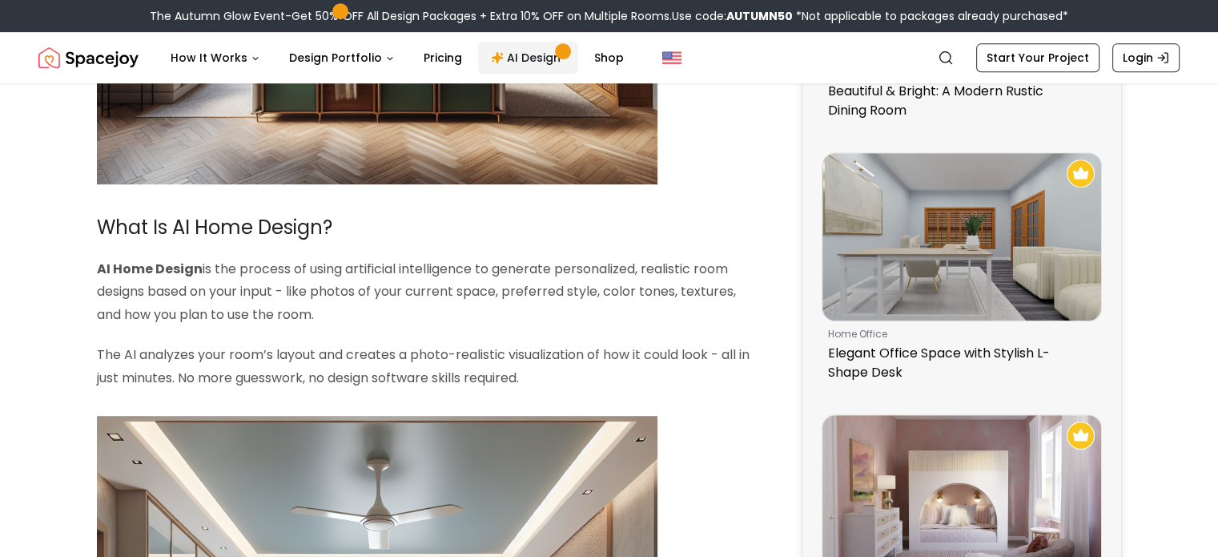 The width and height of the screenshot is (1218, 557). What do you see at coordinates (959, 334) in the screenshot?
I see `p: home office` at bounding box center [959, 334].